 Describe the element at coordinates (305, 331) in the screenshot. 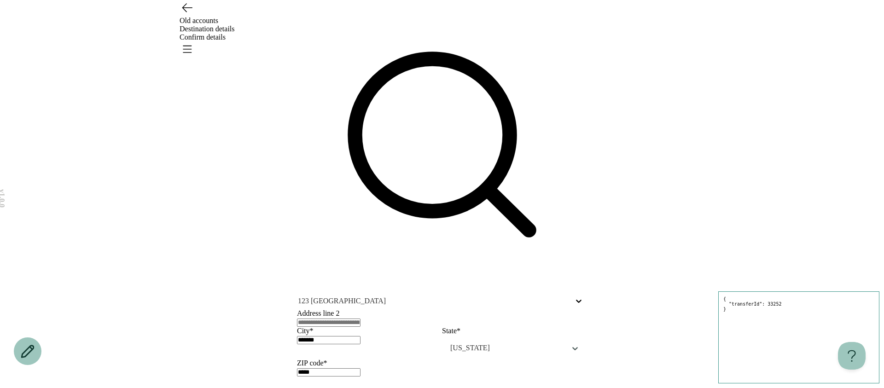

I see `label: City*` at that location.